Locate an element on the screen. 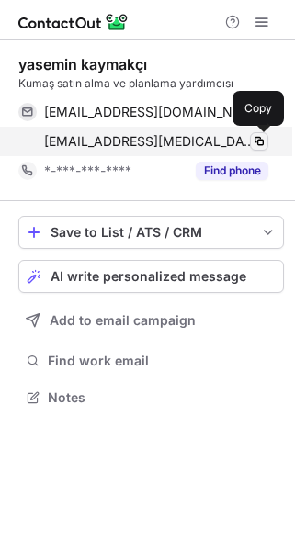 The height and width of the screenshot is (551, 295). button: Find work email is located at coordinates (151, 361).